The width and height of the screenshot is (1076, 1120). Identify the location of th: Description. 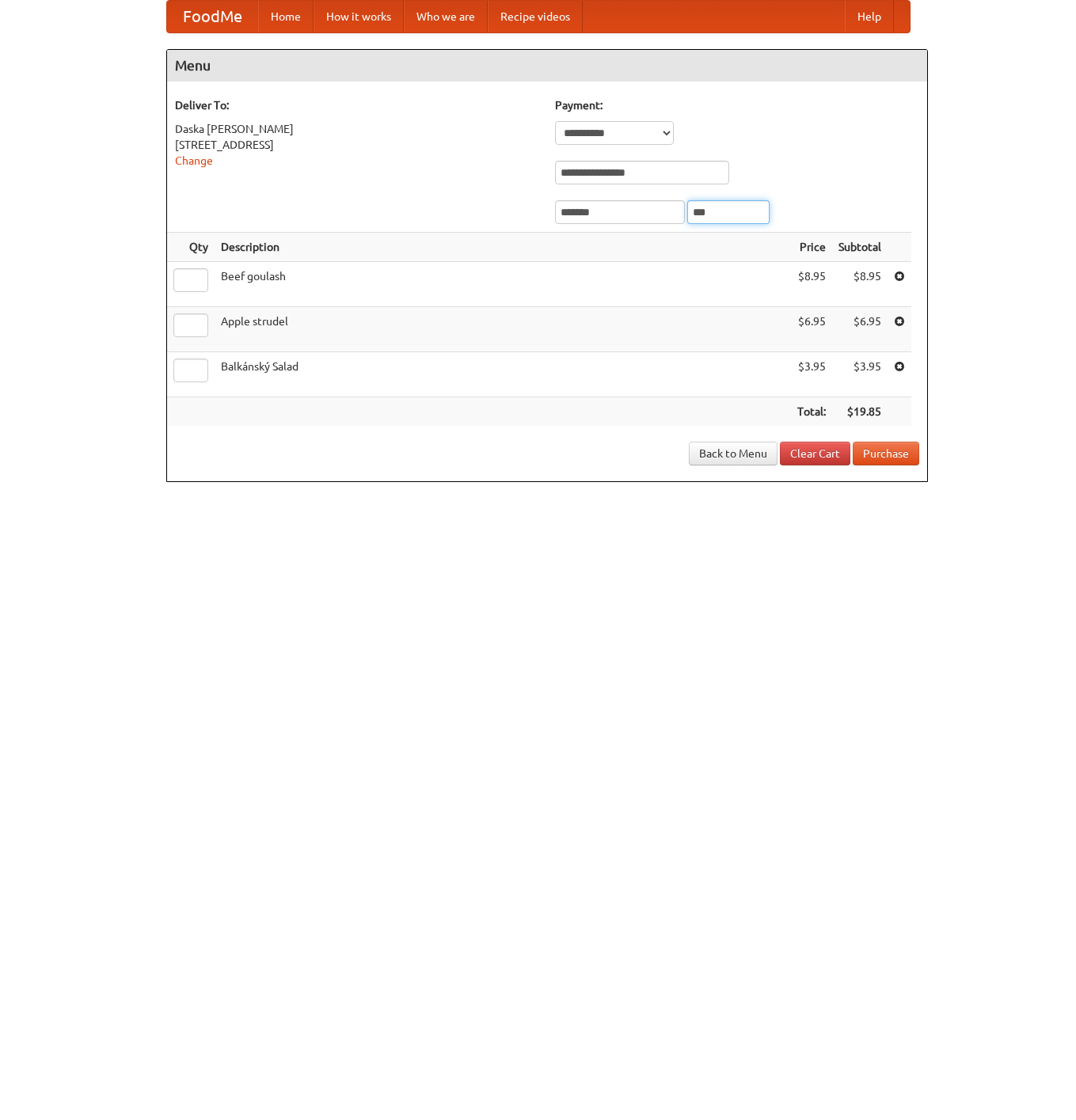
(503, 247).